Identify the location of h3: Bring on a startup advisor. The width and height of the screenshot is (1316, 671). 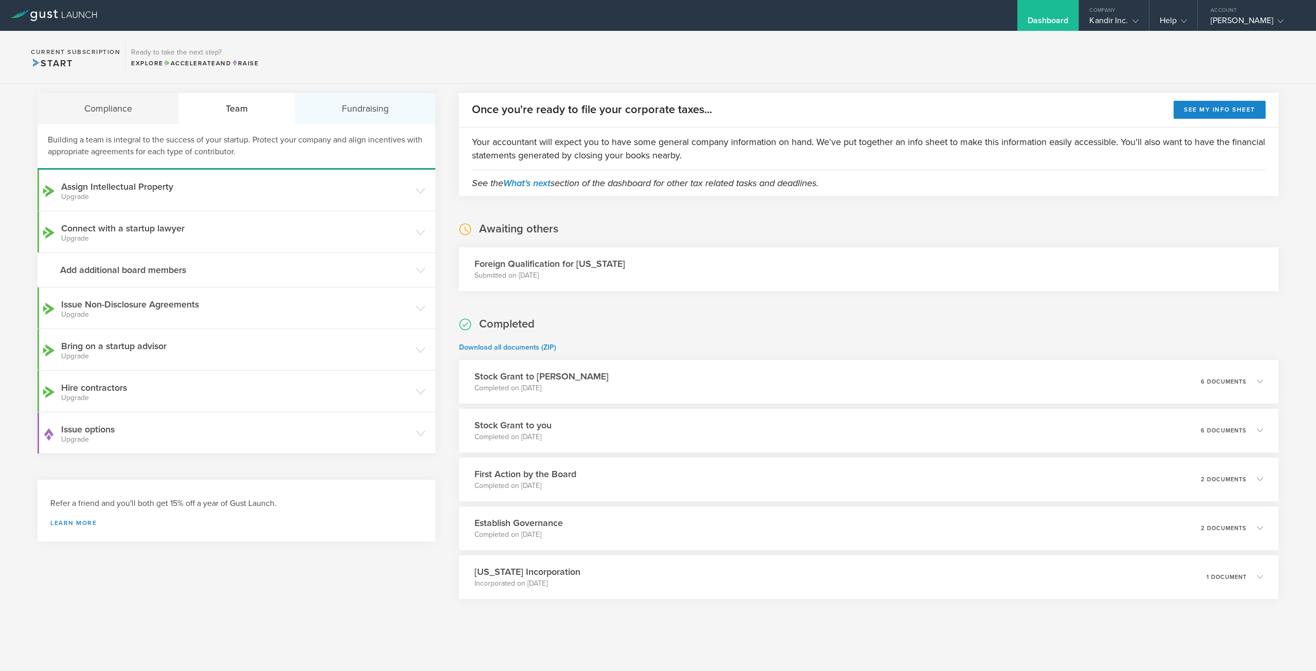
(236, 350).